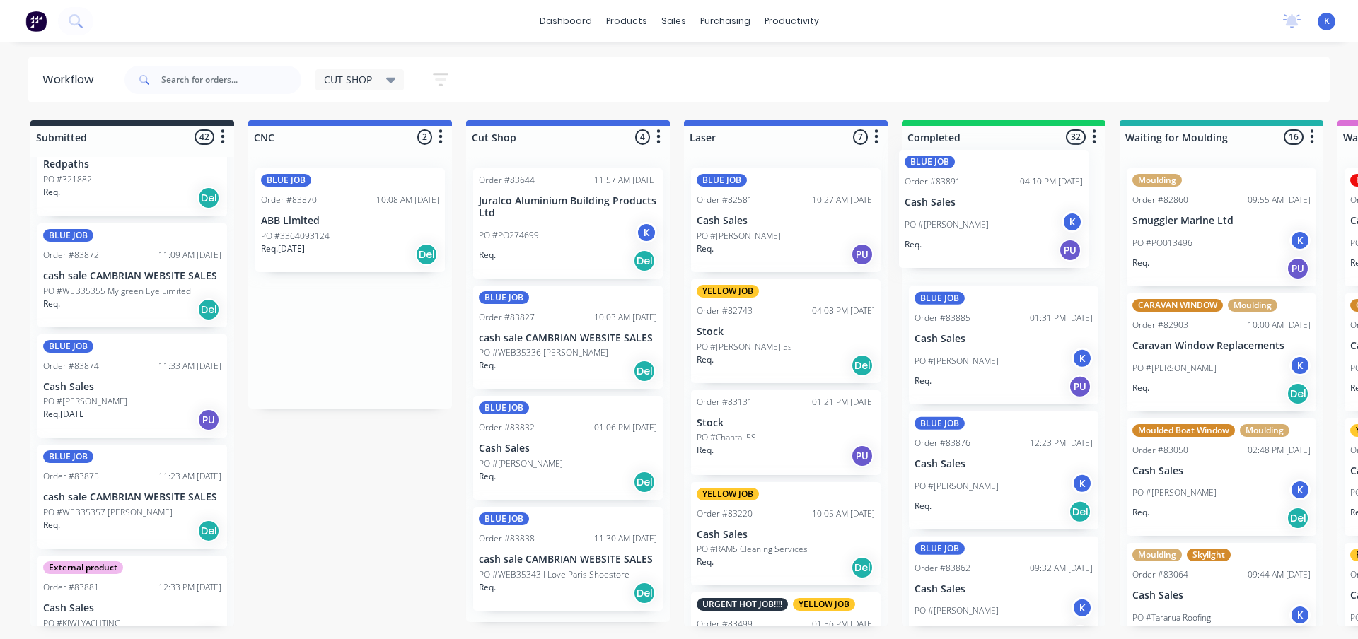 This screenshot has height=639, width=1358. Describe the element at coordinates (627, 21) in the screenshot. I see `div: products` at that location.